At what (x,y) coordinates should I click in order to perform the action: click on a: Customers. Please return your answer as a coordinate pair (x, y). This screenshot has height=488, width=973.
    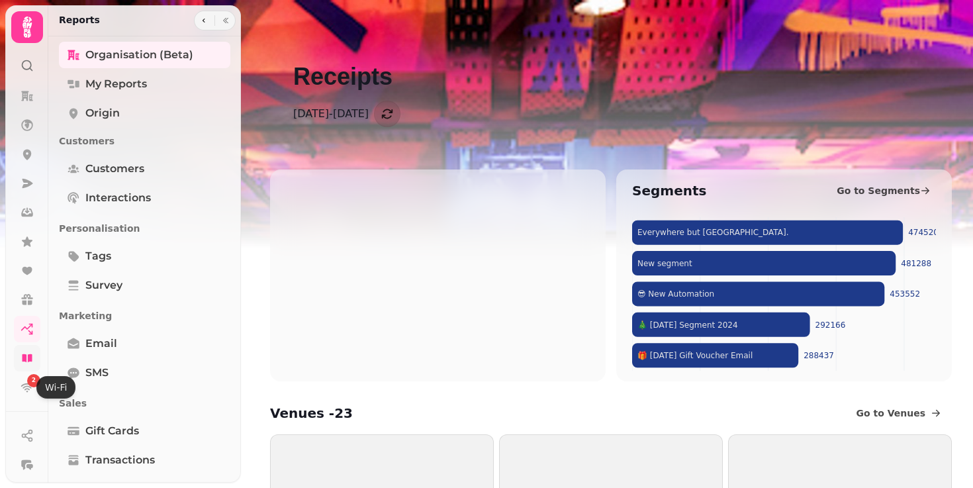
    Looking at the image, I should click on (144, 169).